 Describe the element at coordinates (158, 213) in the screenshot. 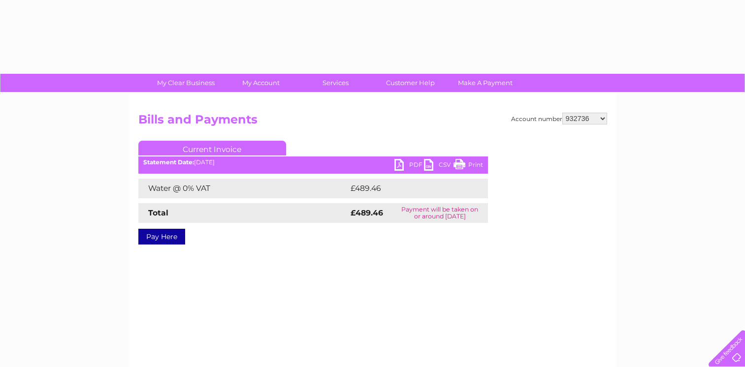

I see `strong: Total` at that location.